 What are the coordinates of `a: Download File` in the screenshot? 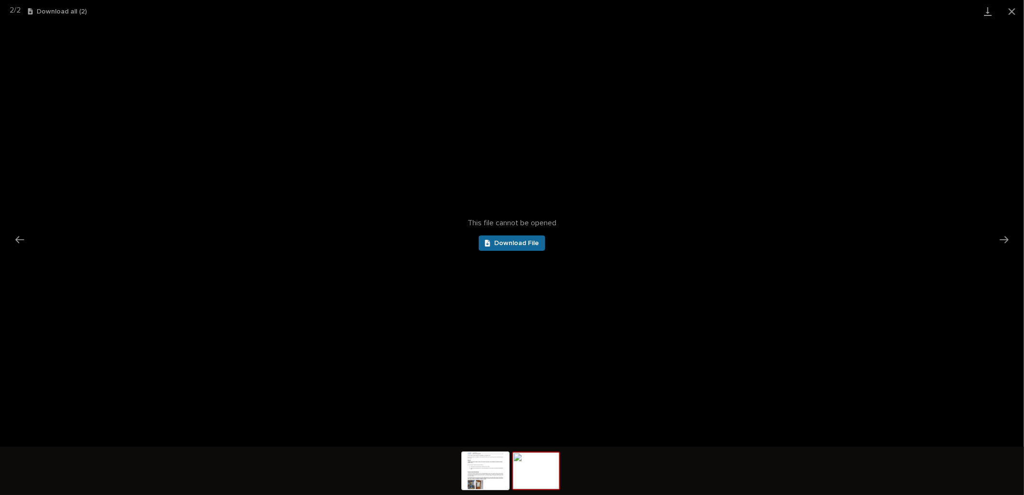 It's located at (512, 243).